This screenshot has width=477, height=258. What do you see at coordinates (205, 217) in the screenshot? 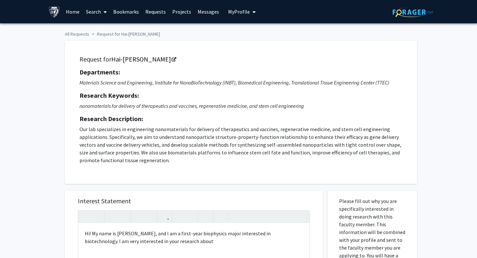
I see `button: Remove format` at bounding box center [205, 217].